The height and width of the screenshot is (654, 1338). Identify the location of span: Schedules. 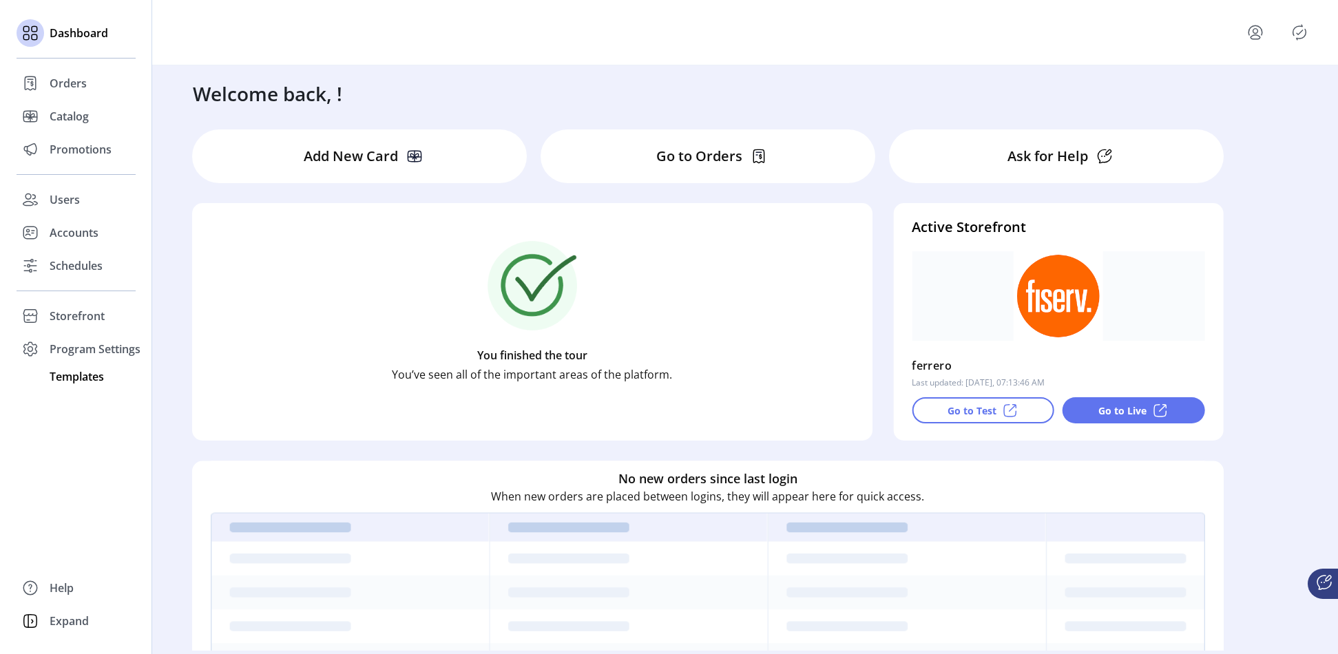
(76, 266).